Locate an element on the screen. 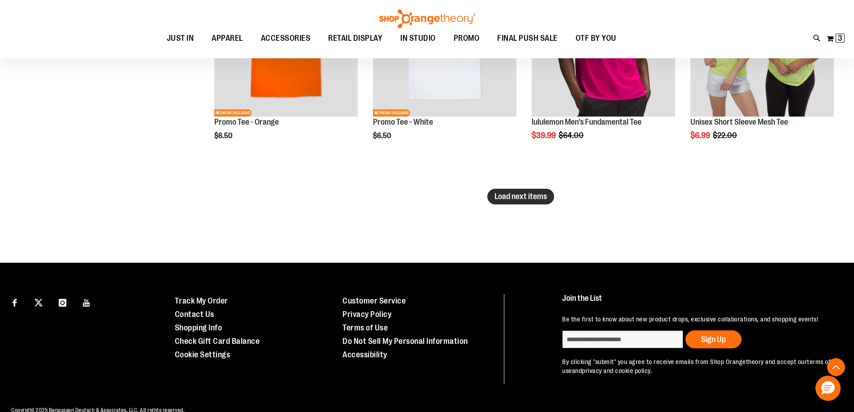 This screenshot has height=412, width=854. a: lululemon Men's Fundamental Tee is located at coordinates (587, 122).